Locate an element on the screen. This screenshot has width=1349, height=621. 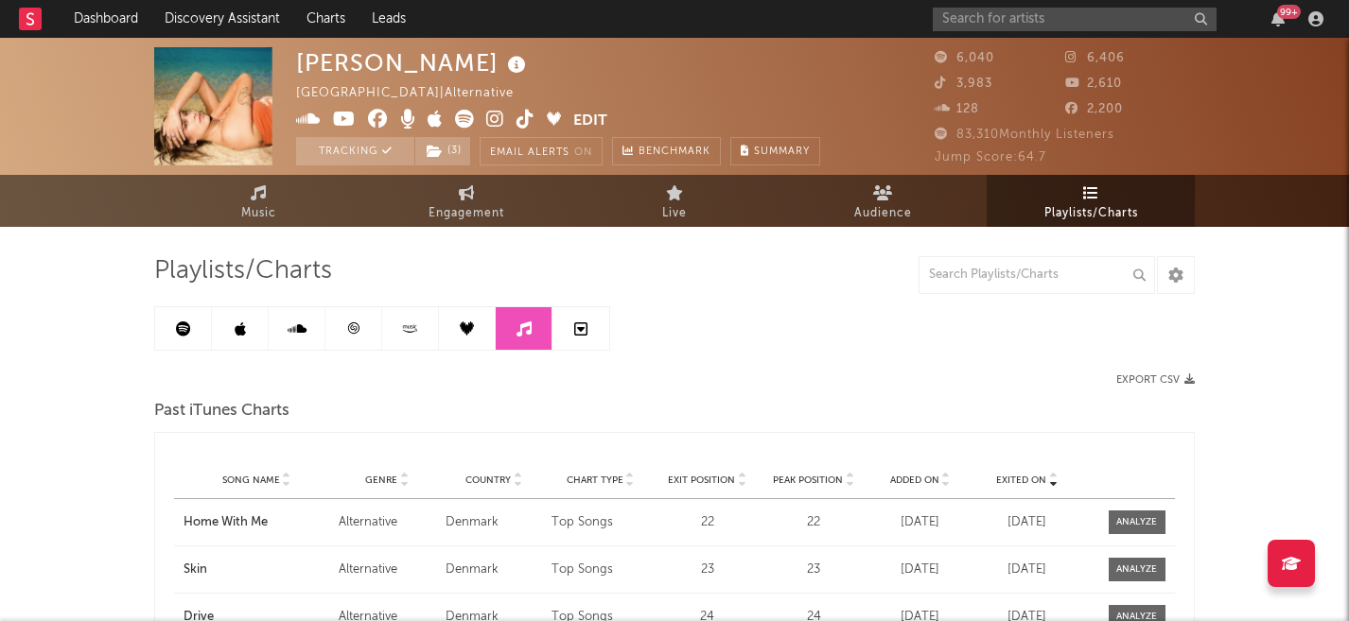
span: Exit Position is located at coordinates (701, 480).